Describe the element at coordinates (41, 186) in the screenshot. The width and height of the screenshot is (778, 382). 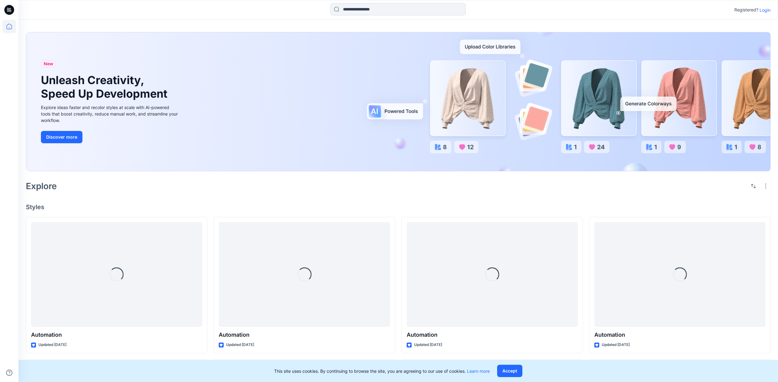
I see `h2: Explore` at that location.